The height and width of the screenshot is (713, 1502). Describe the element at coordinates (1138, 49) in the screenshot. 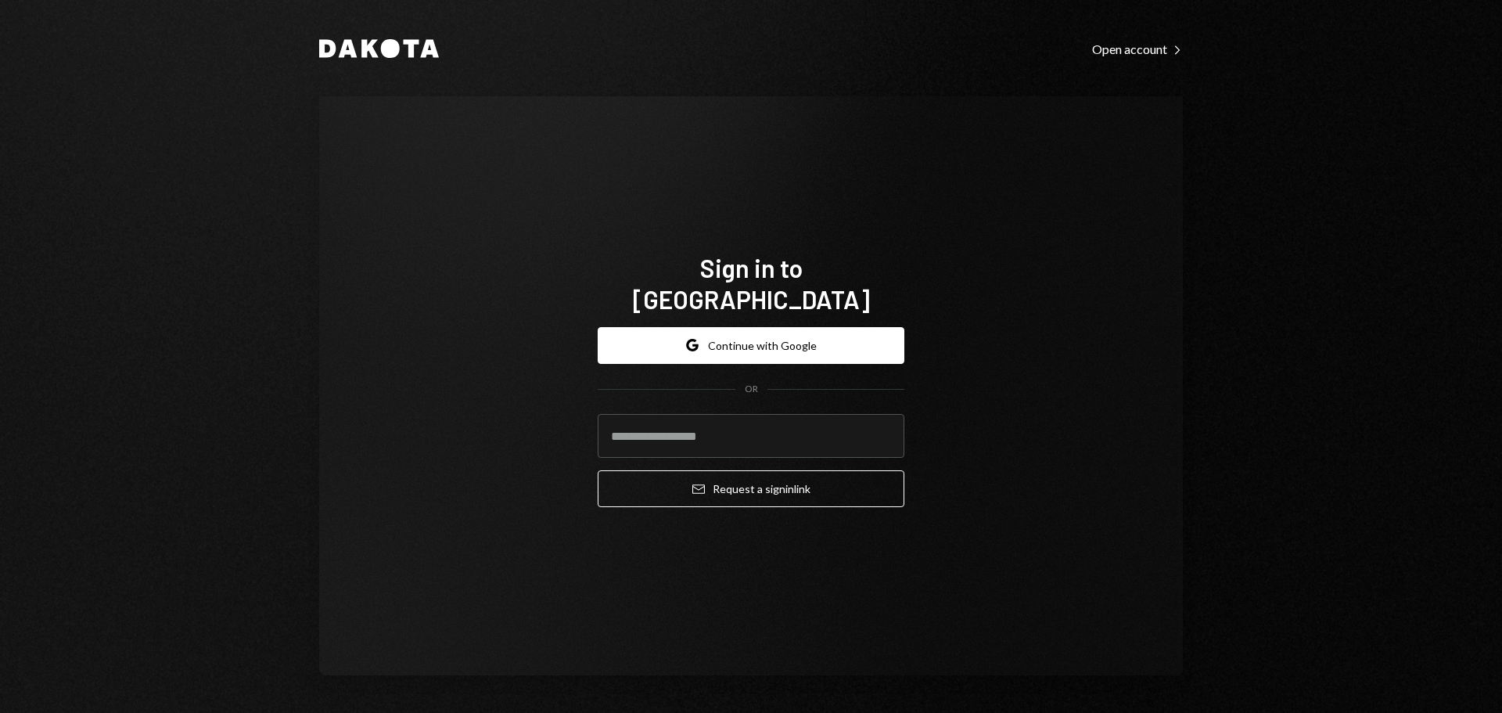

I see `a: Open account` at that location.